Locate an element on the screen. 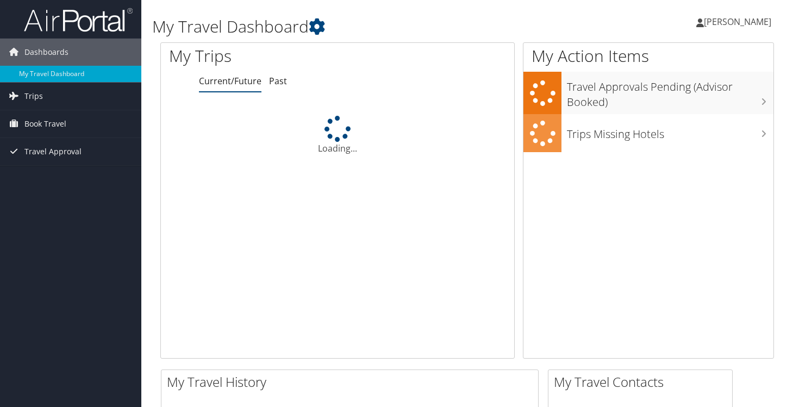 The width and height of the screenshot is (793, 407). h2: My Travel Contacts is located at coordinates (643, 382).